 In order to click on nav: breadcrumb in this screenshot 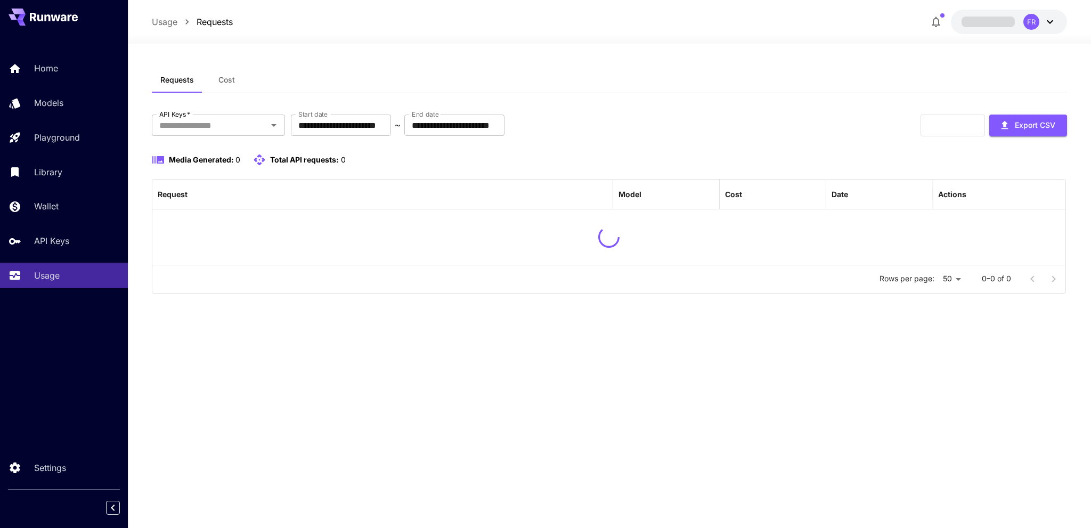, I will do `click(192, 22)`.